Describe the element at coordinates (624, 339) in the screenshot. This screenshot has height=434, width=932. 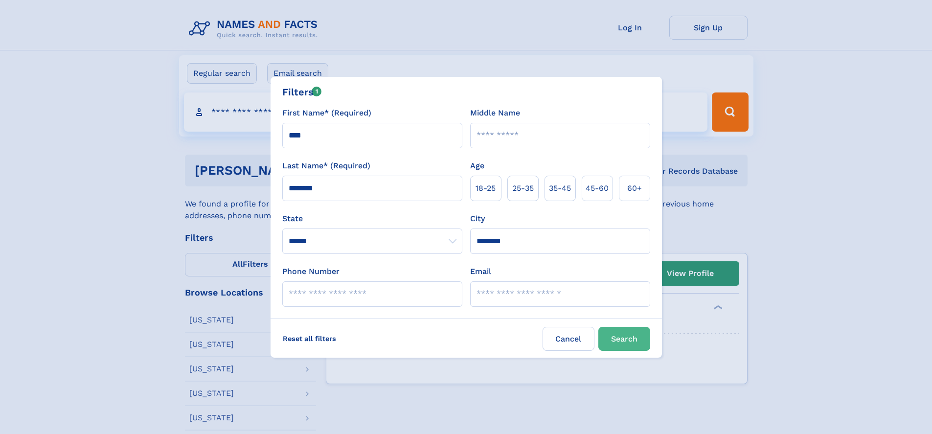
I see `button: Search` at that location.